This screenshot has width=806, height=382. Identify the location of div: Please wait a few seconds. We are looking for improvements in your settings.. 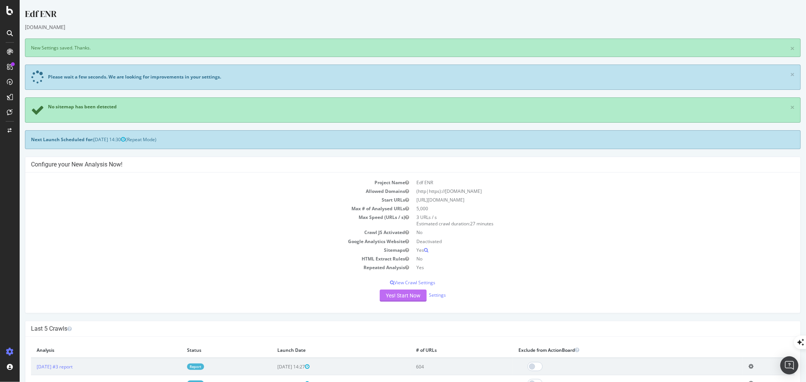
(115, 77).